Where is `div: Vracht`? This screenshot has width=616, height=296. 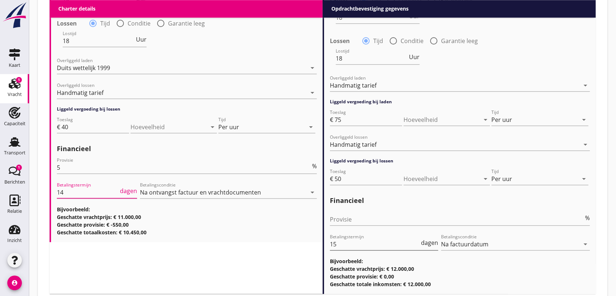
div: Vracht is located at coordinates (15, 94).